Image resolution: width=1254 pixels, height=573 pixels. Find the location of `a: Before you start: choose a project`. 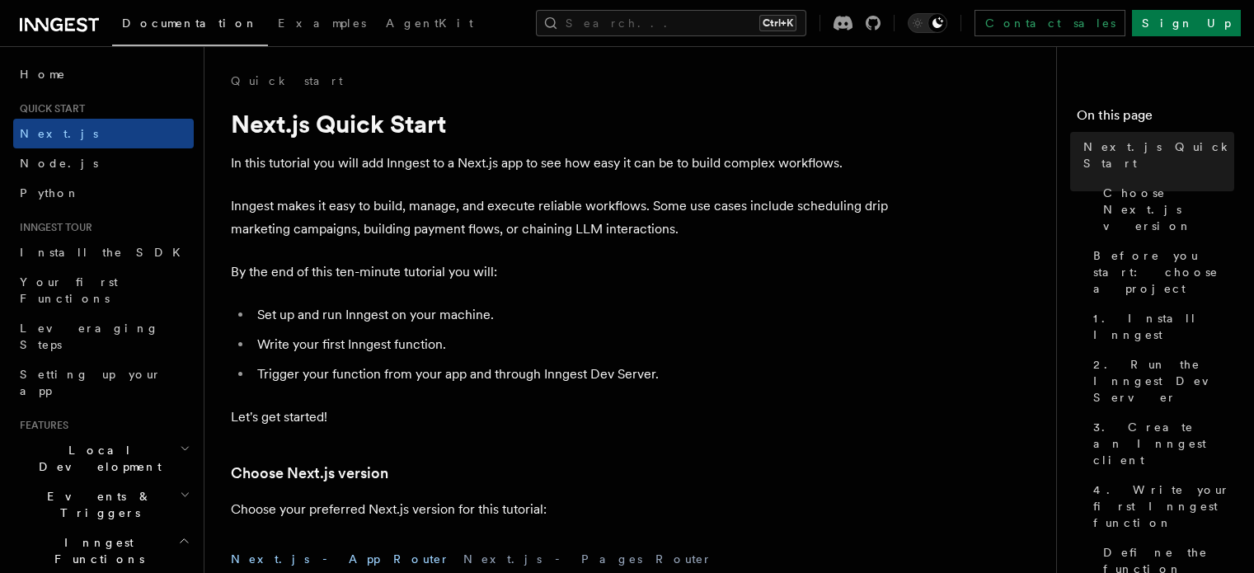

a: Before you start: choose a project is located at coordinates (1160, 272).